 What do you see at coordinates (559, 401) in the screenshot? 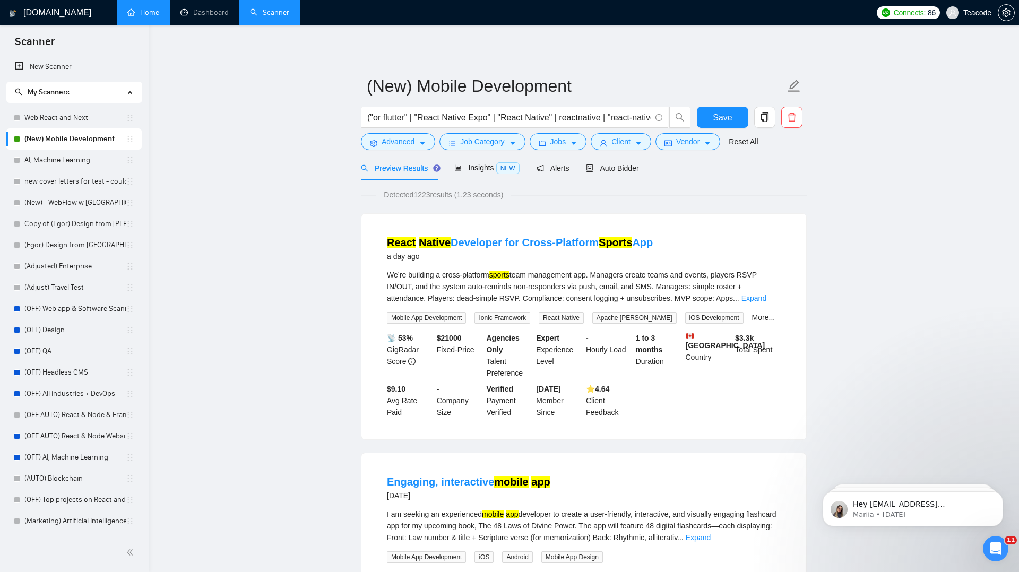
I see `div: Member Since` at bounding box center [559, 401].